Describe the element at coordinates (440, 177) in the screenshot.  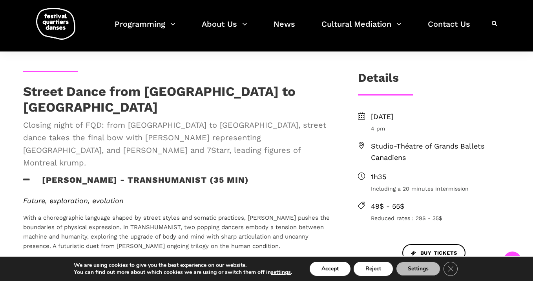
I see `span: 1h35` at that location.